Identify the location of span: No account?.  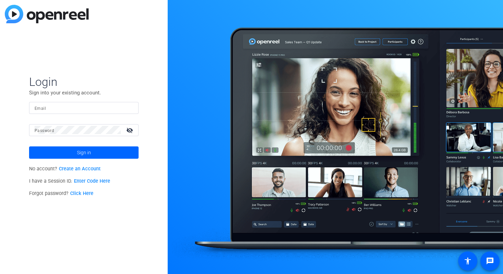
(65, 169).